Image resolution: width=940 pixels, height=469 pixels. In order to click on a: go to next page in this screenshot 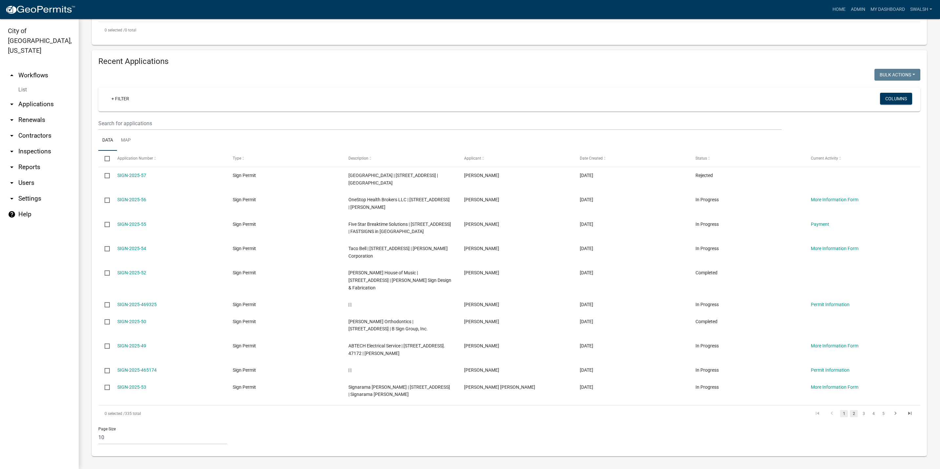, I will do `click(895, 414)`.